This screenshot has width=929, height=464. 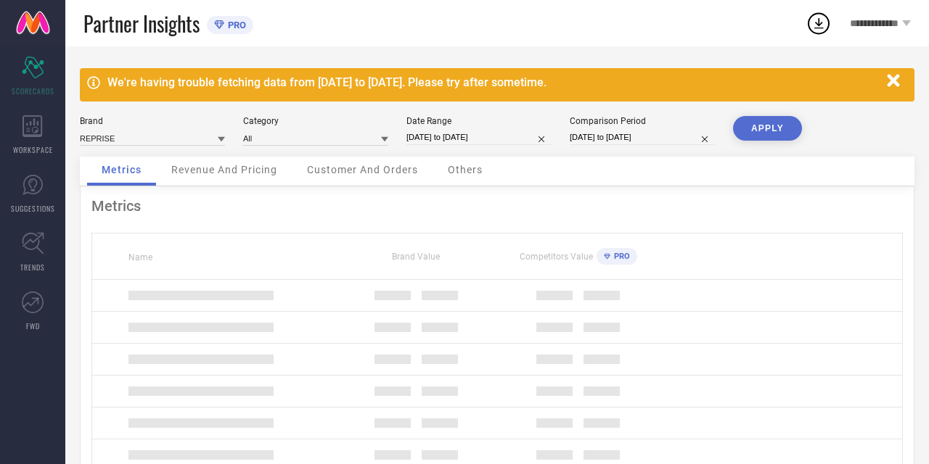 I want to click on span: WORKSPACE, so click(x=33, y=150).